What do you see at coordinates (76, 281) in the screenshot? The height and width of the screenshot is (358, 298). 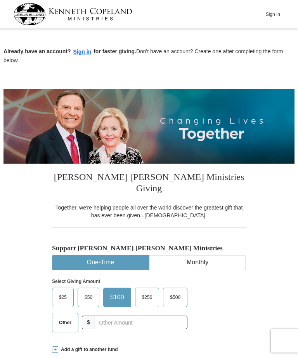 I see `strong: Select Giving Amount` at bounding box center [76, 281].